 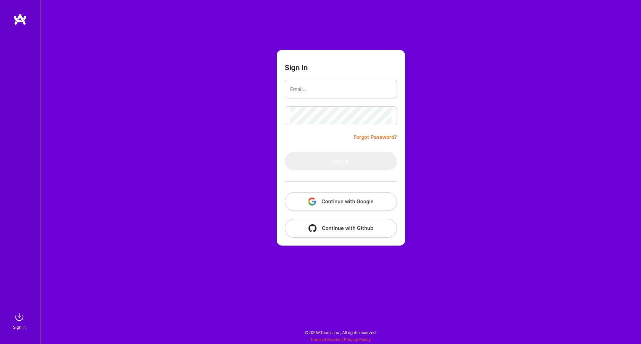 I want to click on a: Privacy Policy, so click(x=357, y=340).